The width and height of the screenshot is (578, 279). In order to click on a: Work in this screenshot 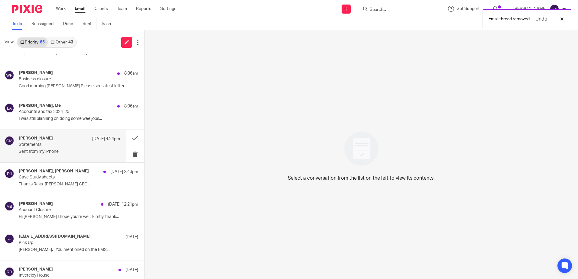, I will do `click(61, 9)`.